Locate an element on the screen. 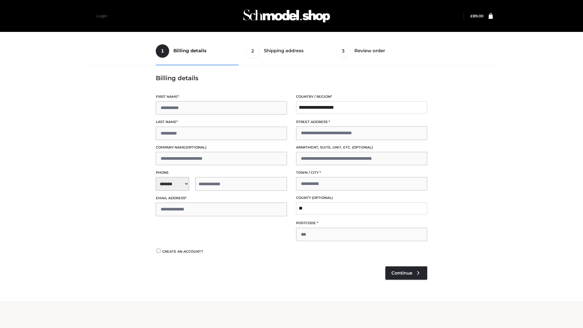  a: Schmodel Admin 964 is located at coordinates (287, 16).